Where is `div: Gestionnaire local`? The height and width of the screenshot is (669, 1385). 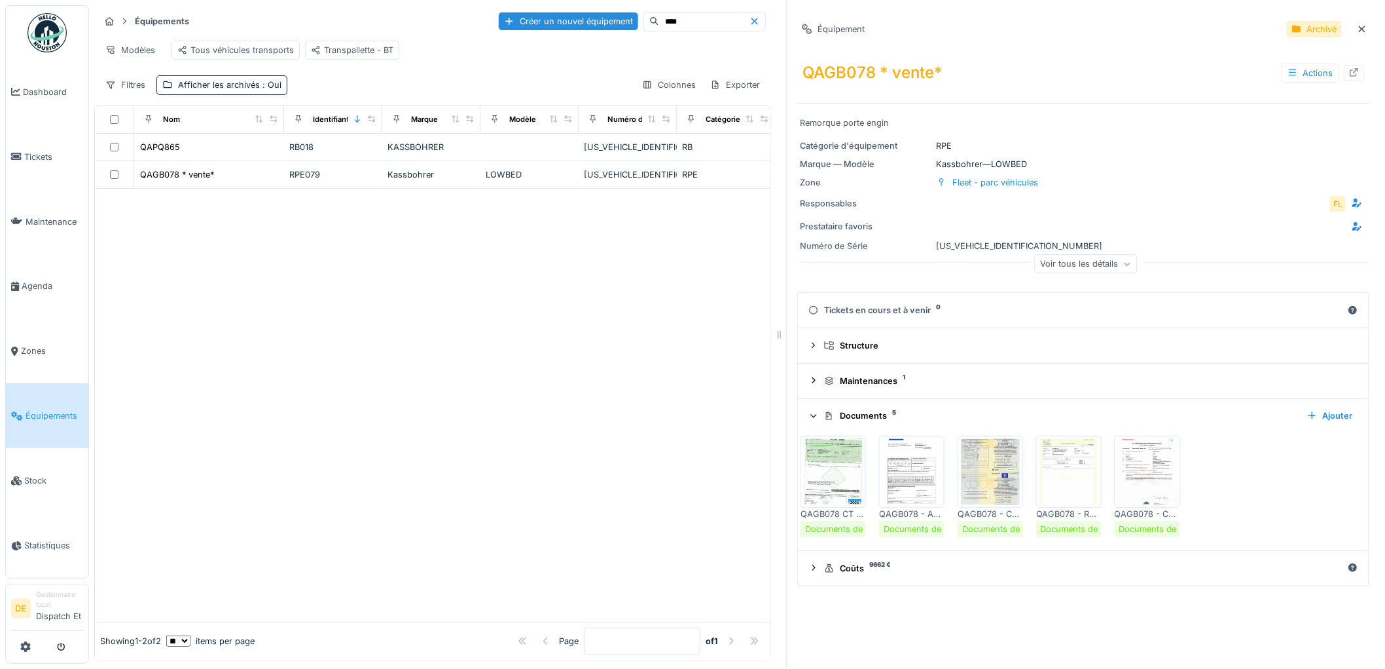
div: Gestionnaire local is located at coordinates (60, 599).